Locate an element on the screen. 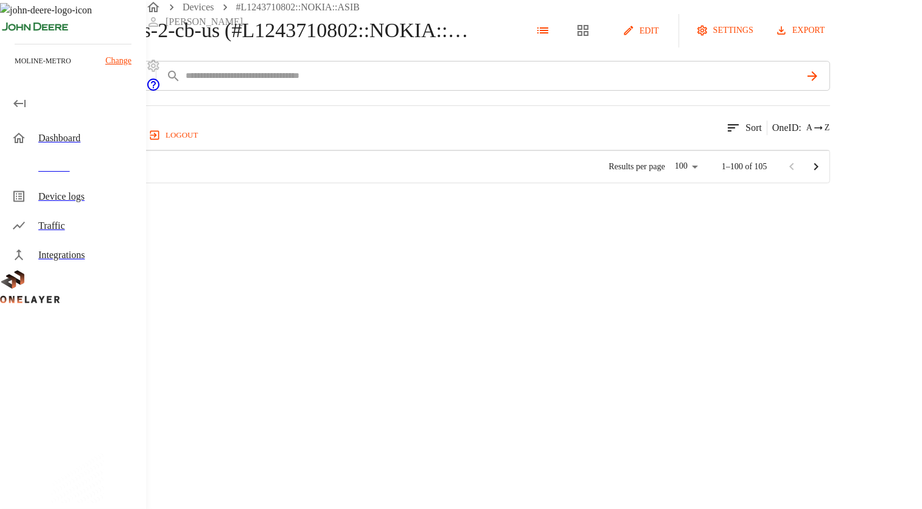  div: 100 is located at coordinates (686, 166).